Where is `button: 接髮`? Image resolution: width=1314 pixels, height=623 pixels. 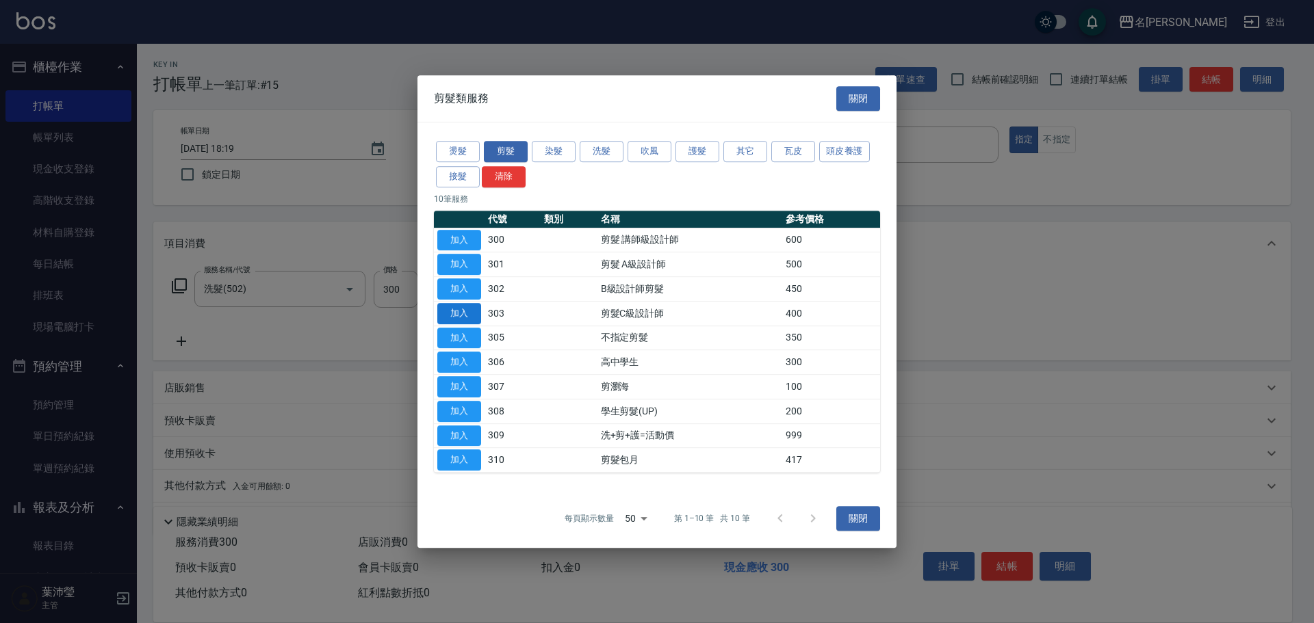
button: 接髮 is located at coordinates (458, 177).